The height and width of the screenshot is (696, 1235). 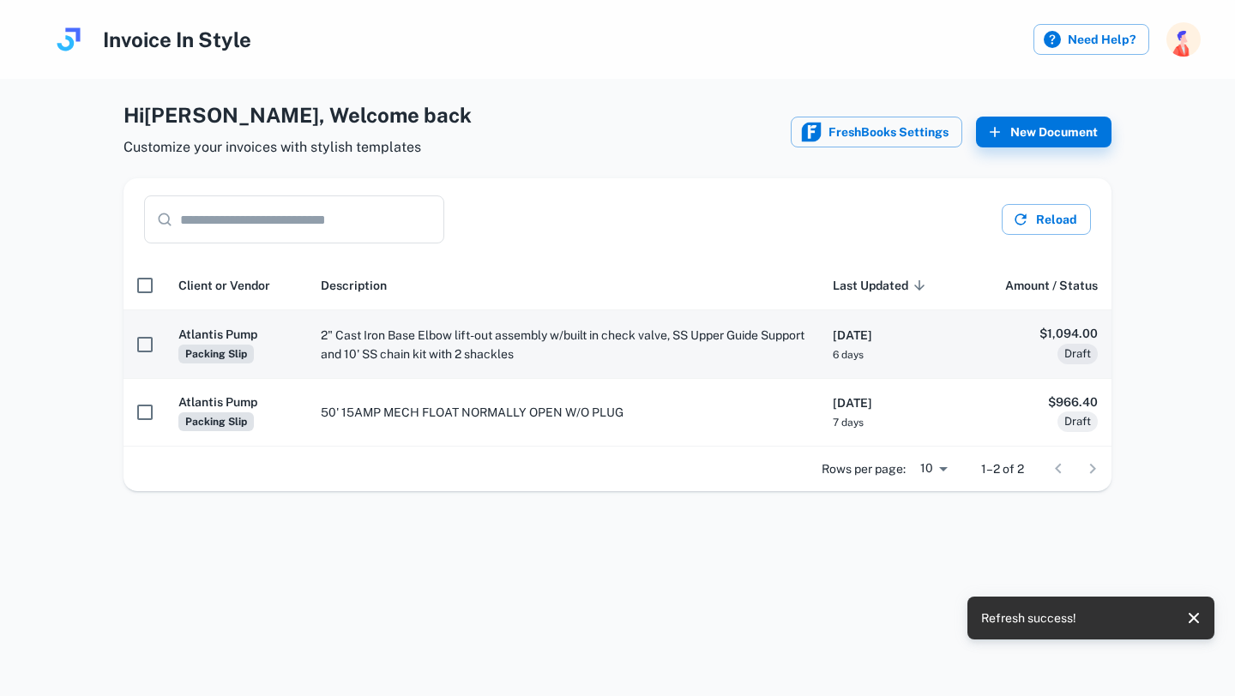 I want to click on span: Last Updated, so click(x=882, y=286).